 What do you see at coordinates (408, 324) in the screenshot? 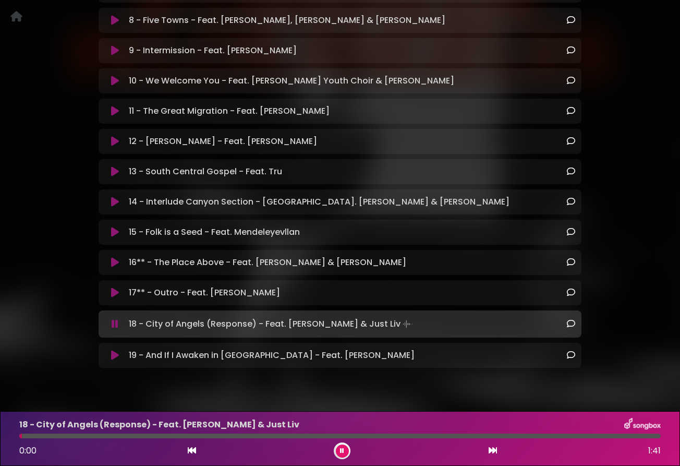
I see `img: waveform4.gif` at bounding box center [408, 324].